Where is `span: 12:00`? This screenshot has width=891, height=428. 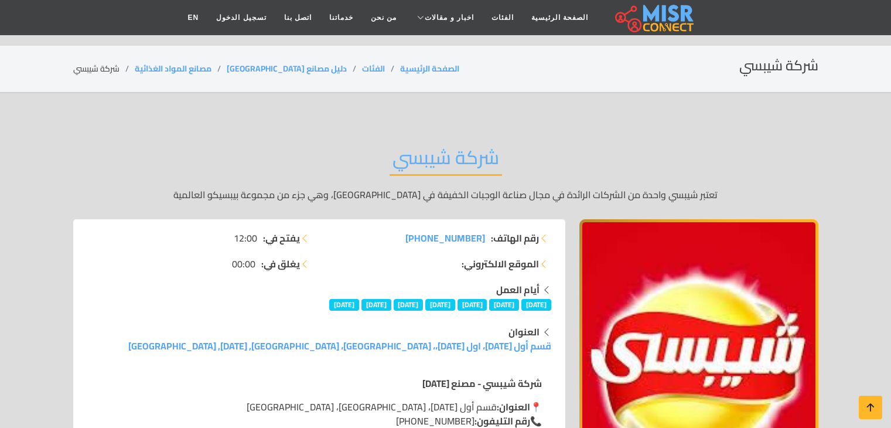
span: 12:00 is located at coordinates (246, 238).